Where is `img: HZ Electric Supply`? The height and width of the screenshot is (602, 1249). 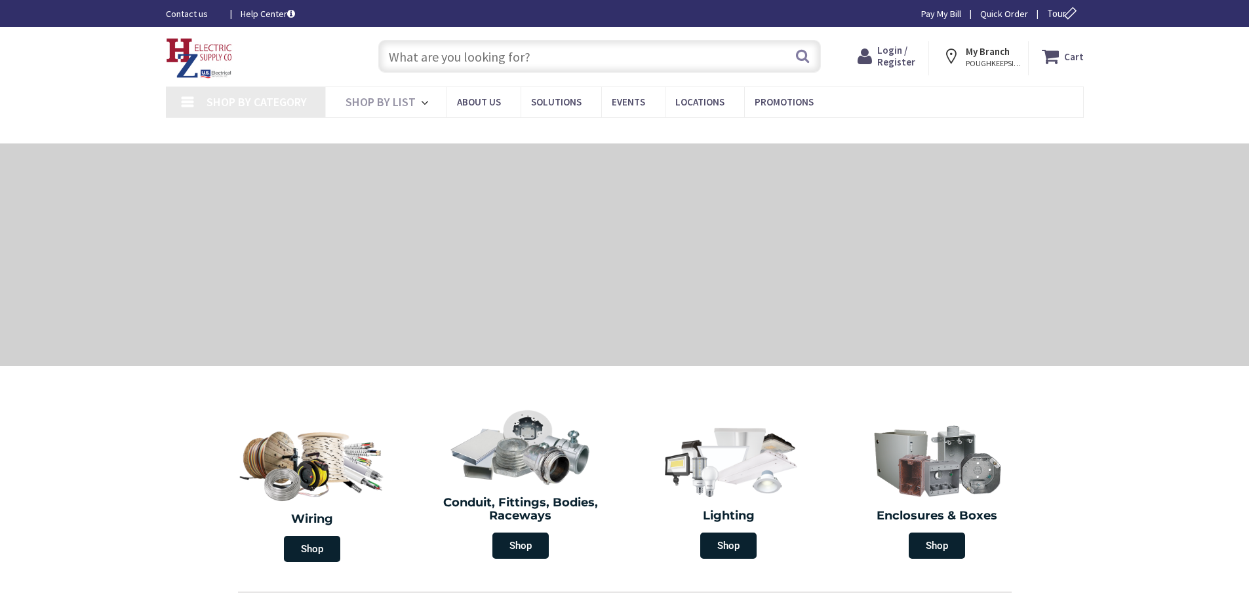
img: HZ Electric Supply is located at coordinates (199, 58).